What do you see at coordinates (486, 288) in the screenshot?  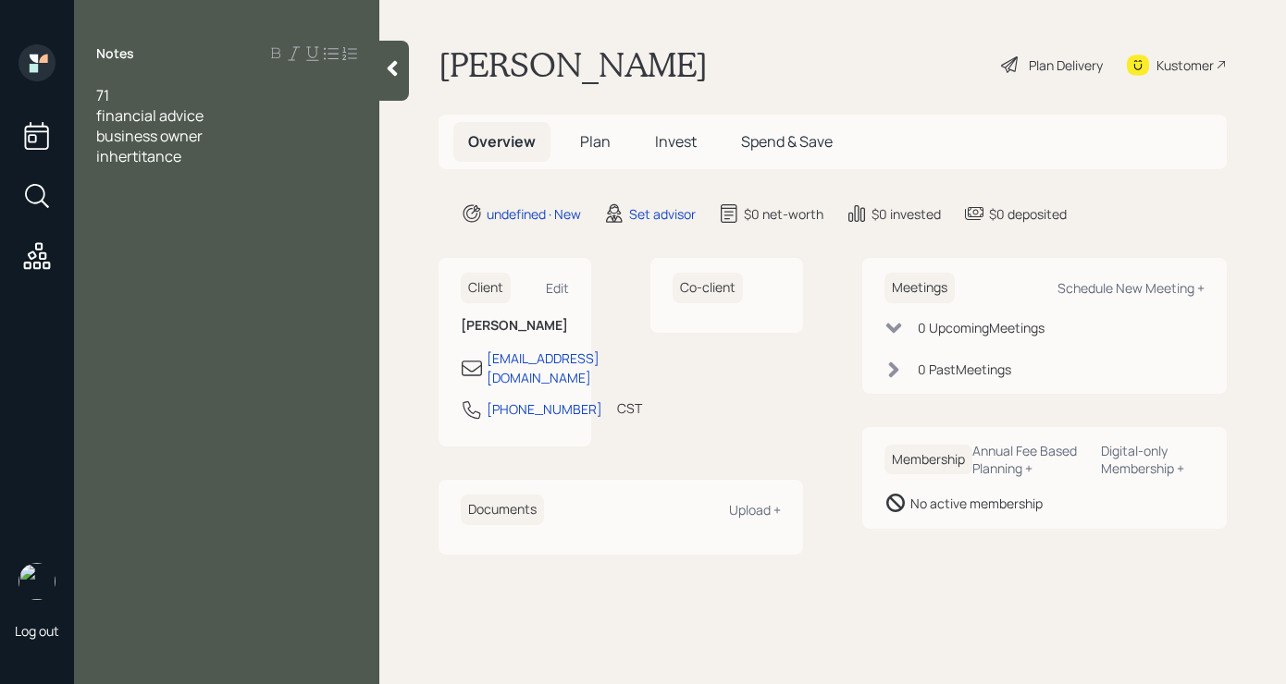 I see `h6: Client` at bounding box center [486, 288].